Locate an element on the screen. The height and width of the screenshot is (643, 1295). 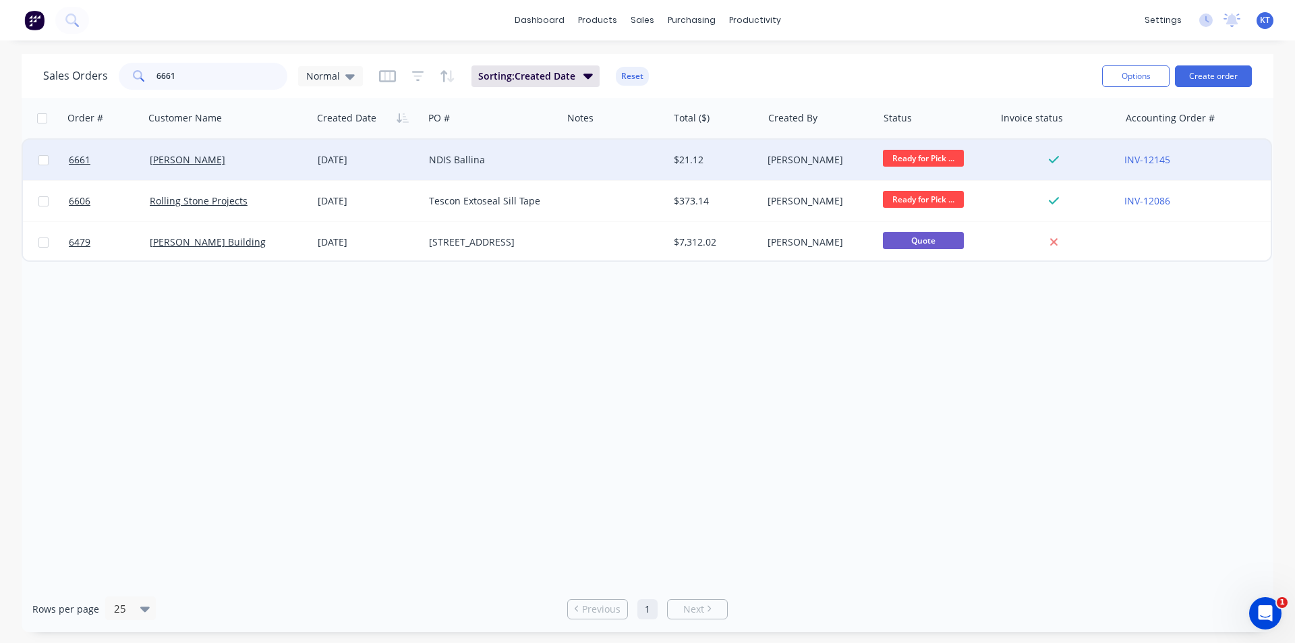
span: 6606 is located at coordinates (80, 201).